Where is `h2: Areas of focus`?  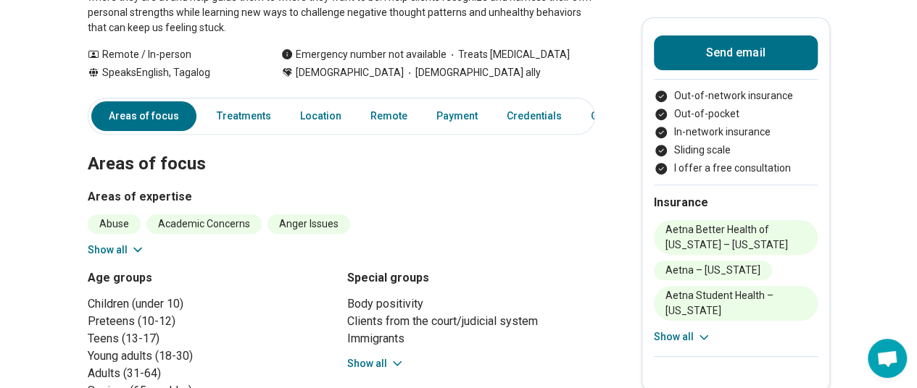 h2: Areas of focus is located at coordinates (341, 147).